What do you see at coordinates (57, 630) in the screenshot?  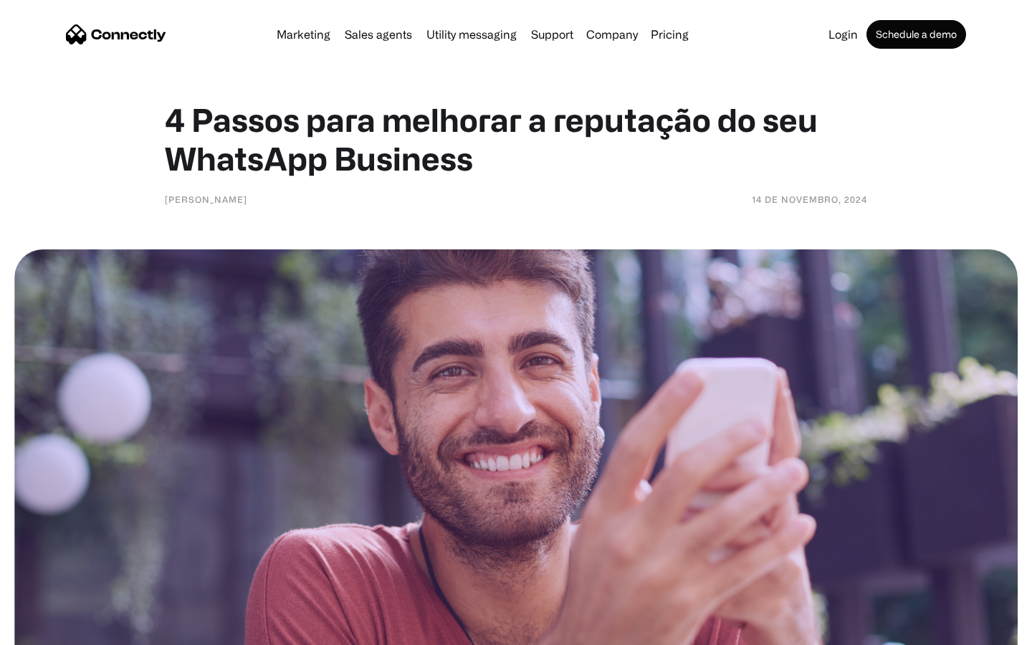 I see `ul: Language list` at bounding box center [57, 630].